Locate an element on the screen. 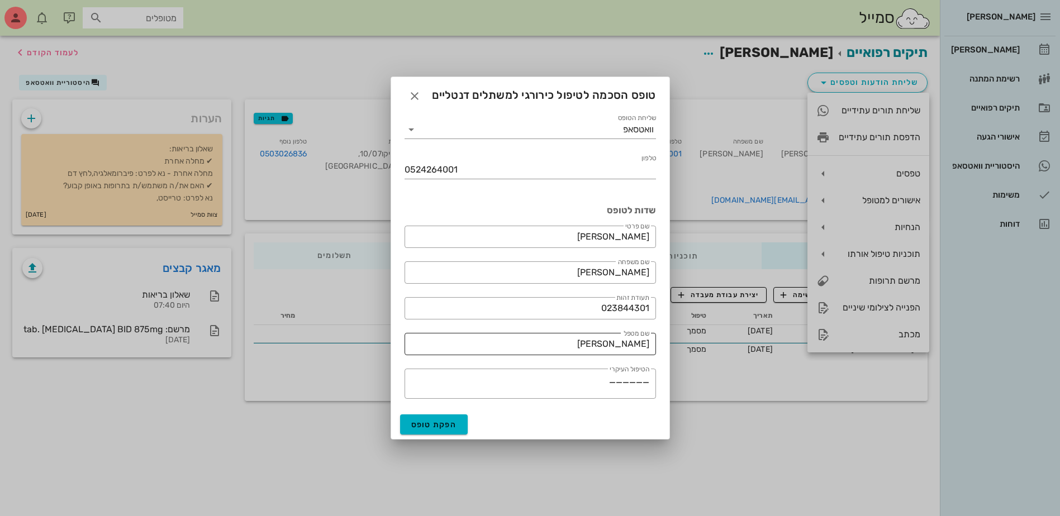  div: וואטסאפ is located at coordinates (638, 130).